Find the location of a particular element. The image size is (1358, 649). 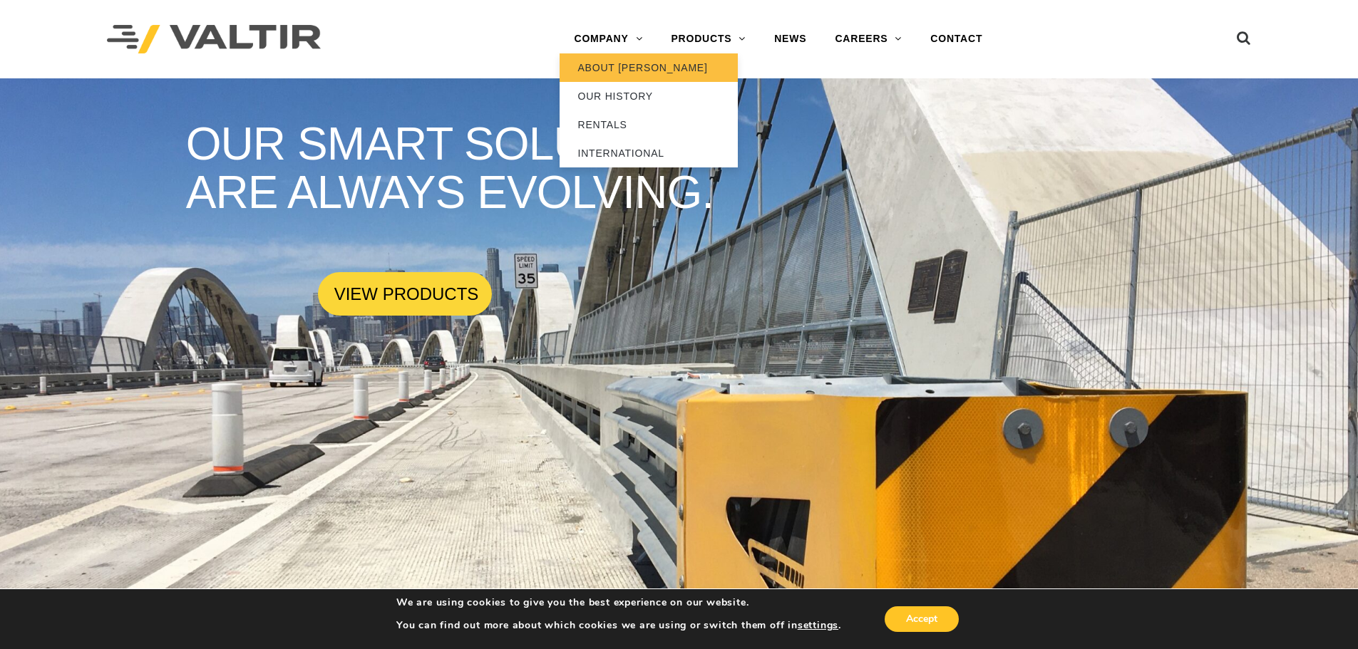

a: NEWS is located at coordinates (790, 39).